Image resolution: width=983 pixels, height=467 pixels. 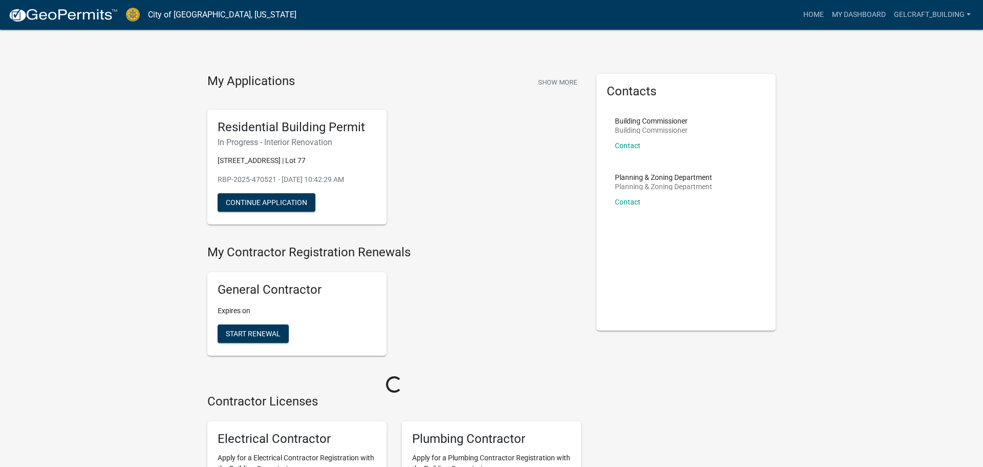 What do you see at coordinates (133, 14) in the screenshot?
I see `img: City of Jeffersonville, Indiana` at bounding box center [133, 14].